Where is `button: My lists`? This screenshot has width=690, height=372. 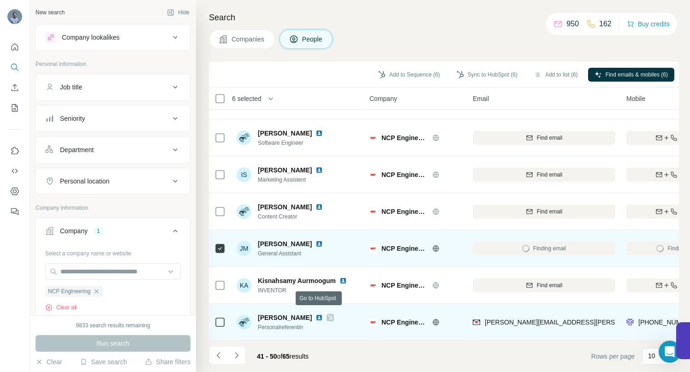
button: My lists is located at coordinates (15, 108).